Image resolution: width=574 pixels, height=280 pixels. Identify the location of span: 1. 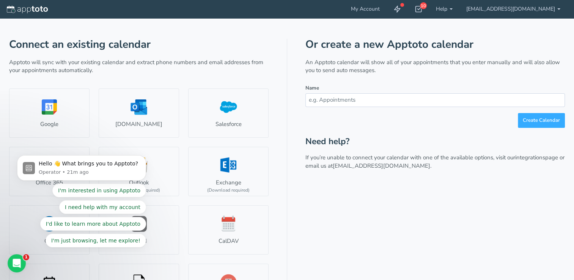
(26, 257).